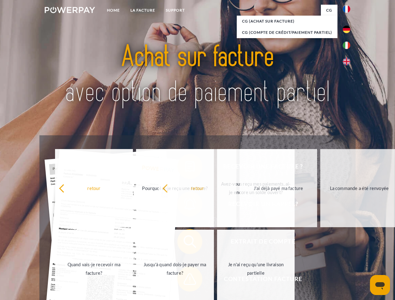 The height and width of the screenshot is (300, 395). Describe the element at coordinates (346, 45) in the screenshot. I see `img: it` at that location.